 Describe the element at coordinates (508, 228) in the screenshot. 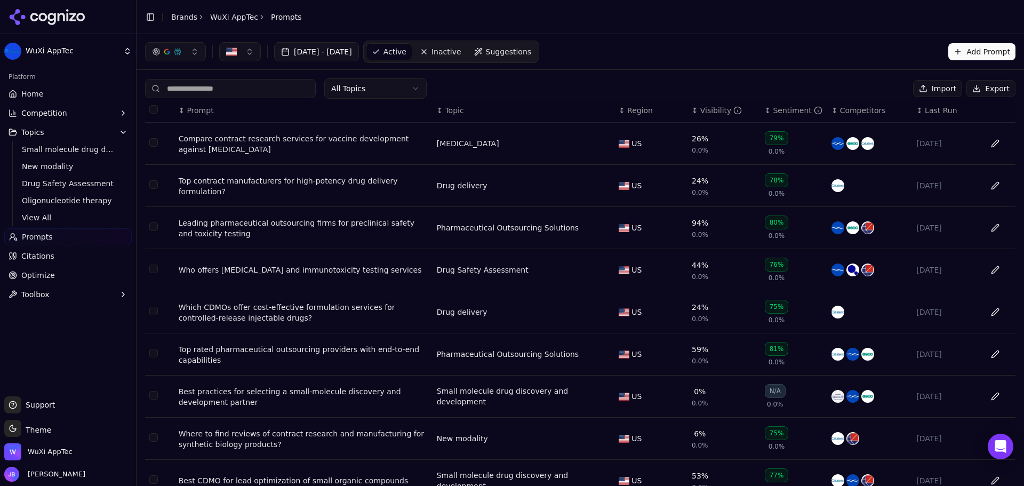

I see `a: Pharmaceutical Outsourcing Solutions` at that location.